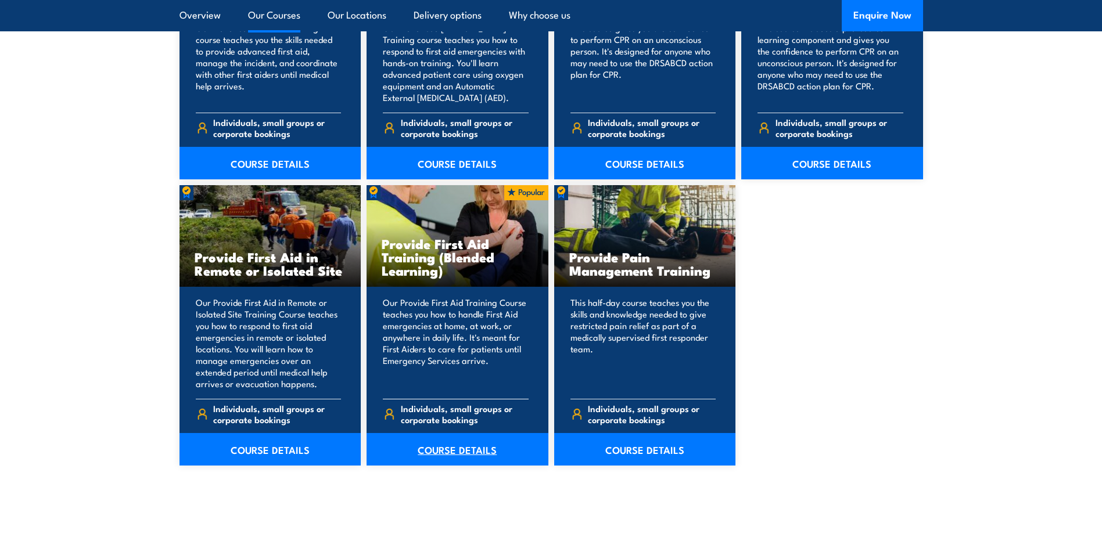  I want to click on p: This course includes a pre-course learning component and gives you the confidence to perform CPR ..., so click(830, 63).